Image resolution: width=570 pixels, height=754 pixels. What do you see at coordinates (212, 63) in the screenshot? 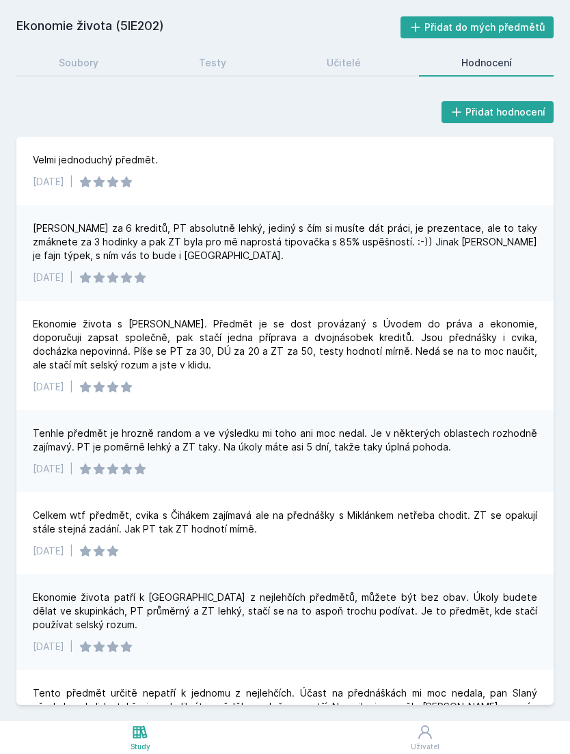
I see `a: Testy` at bounding box center [212, 63].